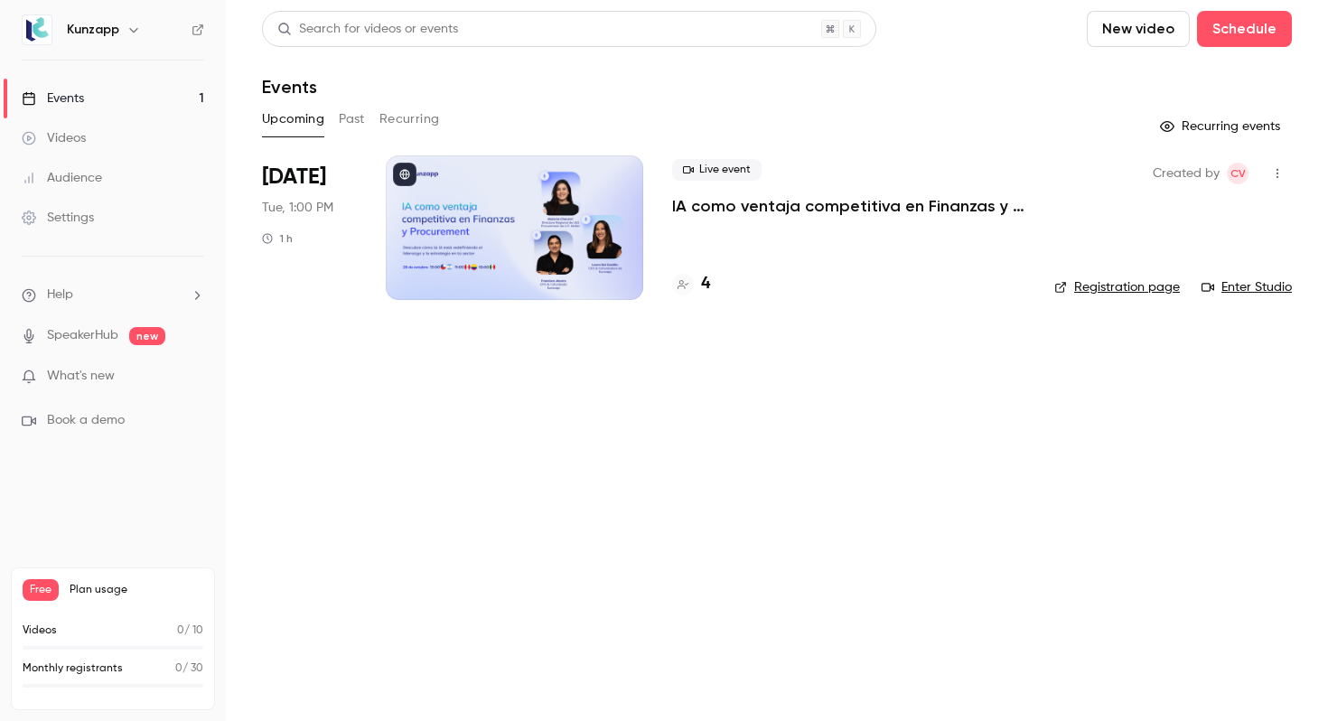 The image size is (1328, 721). Describe the element at coordinates (72, 669) in the screenshot. I see `p: Monthly registrants` at that location.